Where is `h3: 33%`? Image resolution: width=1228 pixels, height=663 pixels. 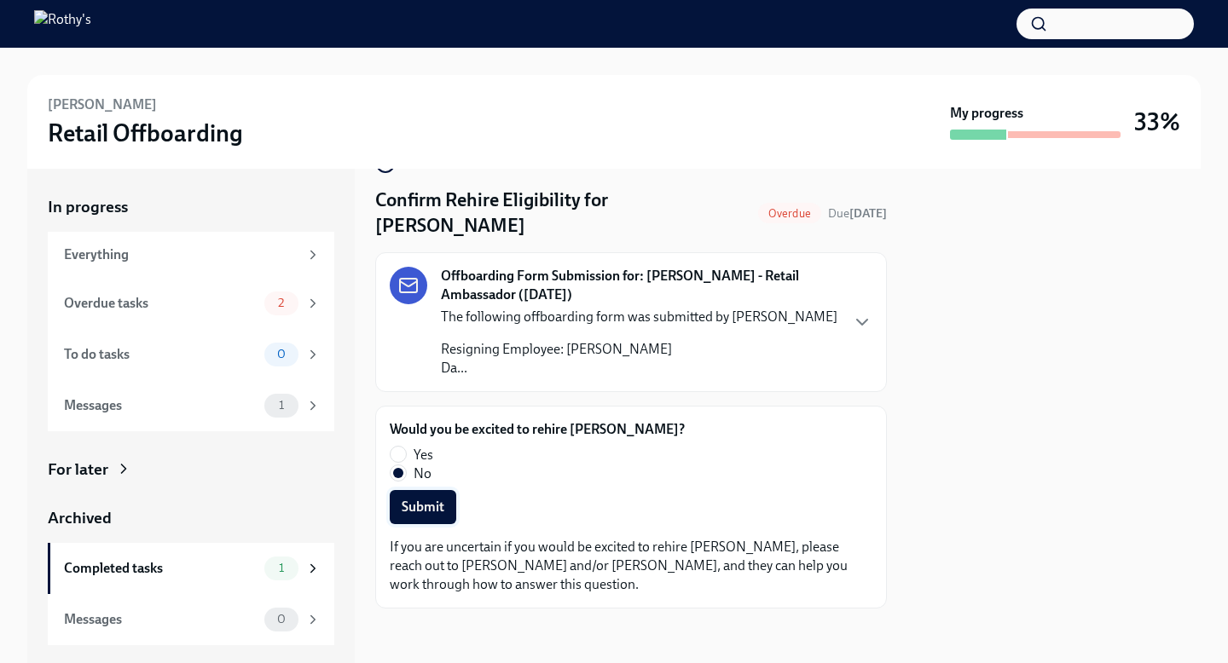 h3: 33% is located at coordinates (1157, 122).